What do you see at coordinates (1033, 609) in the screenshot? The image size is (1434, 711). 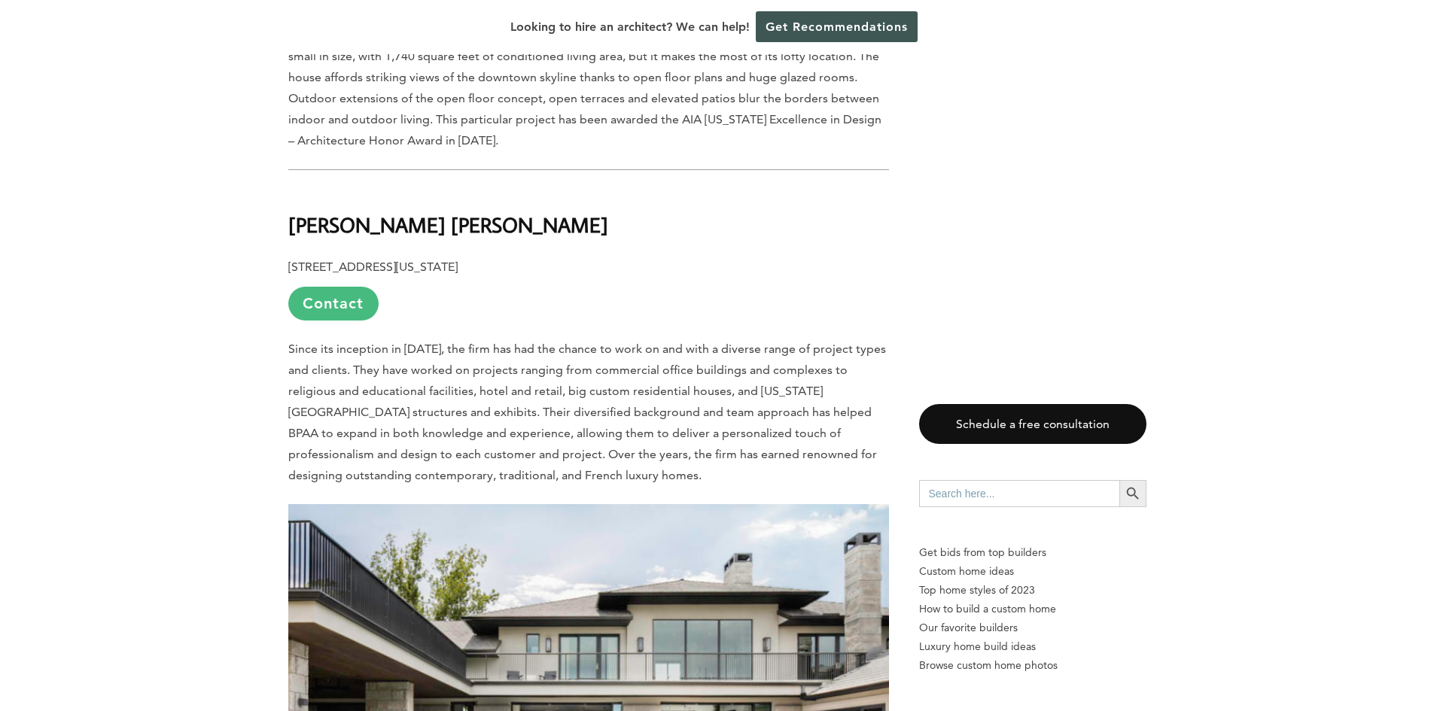 I see `p: How to build a custom home` at bounding box center [1033, 609].